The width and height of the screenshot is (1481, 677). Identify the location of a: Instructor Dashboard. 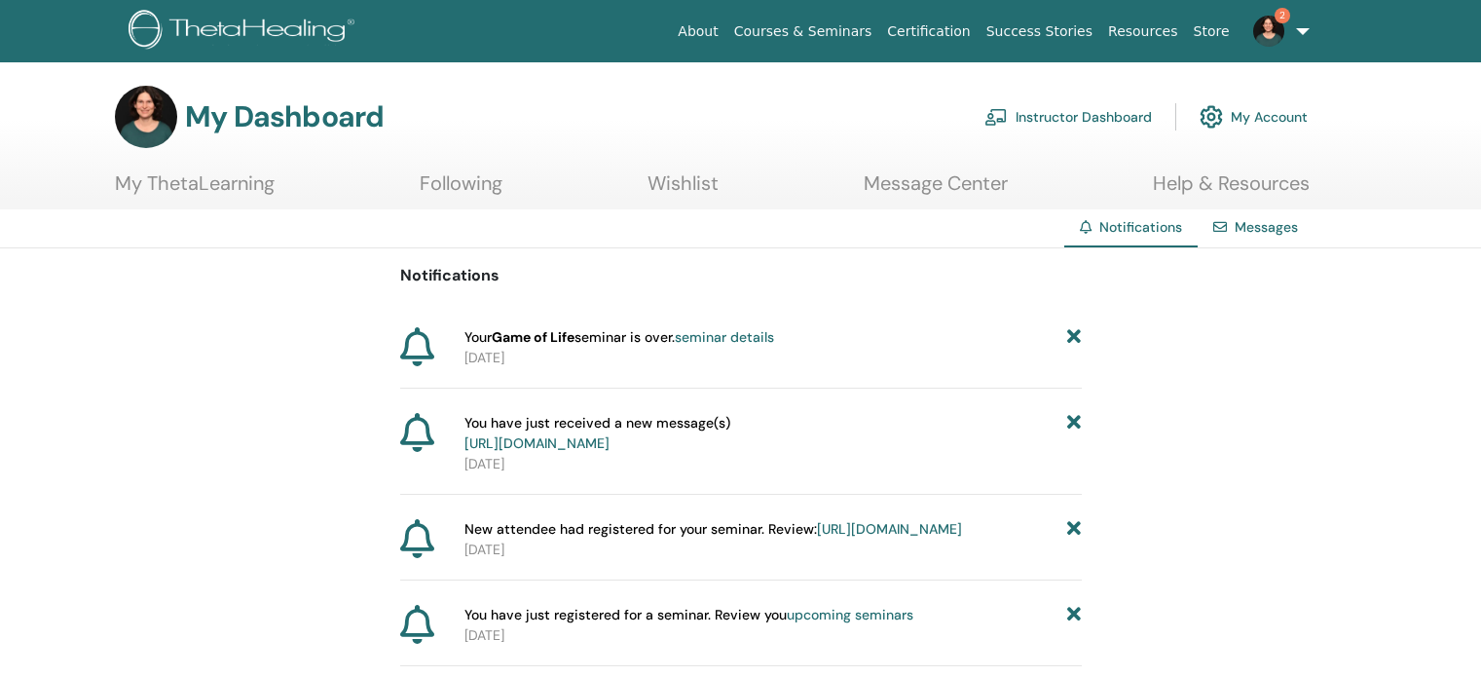
(1068, 117).